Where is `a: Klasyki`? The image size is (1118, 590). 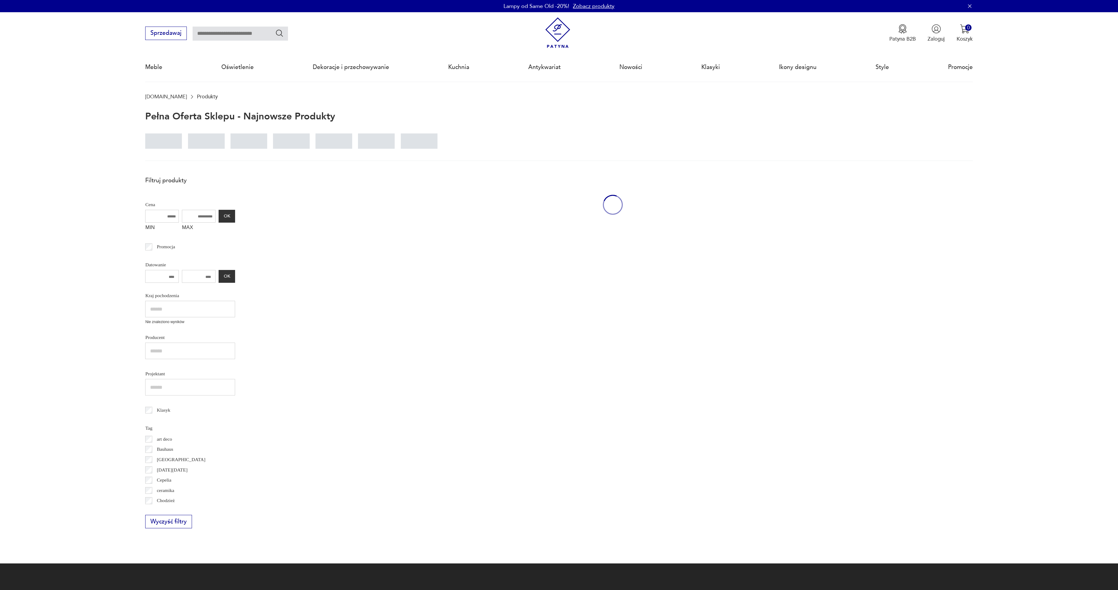
a: Klasyki is located at coordinates (710, 67).